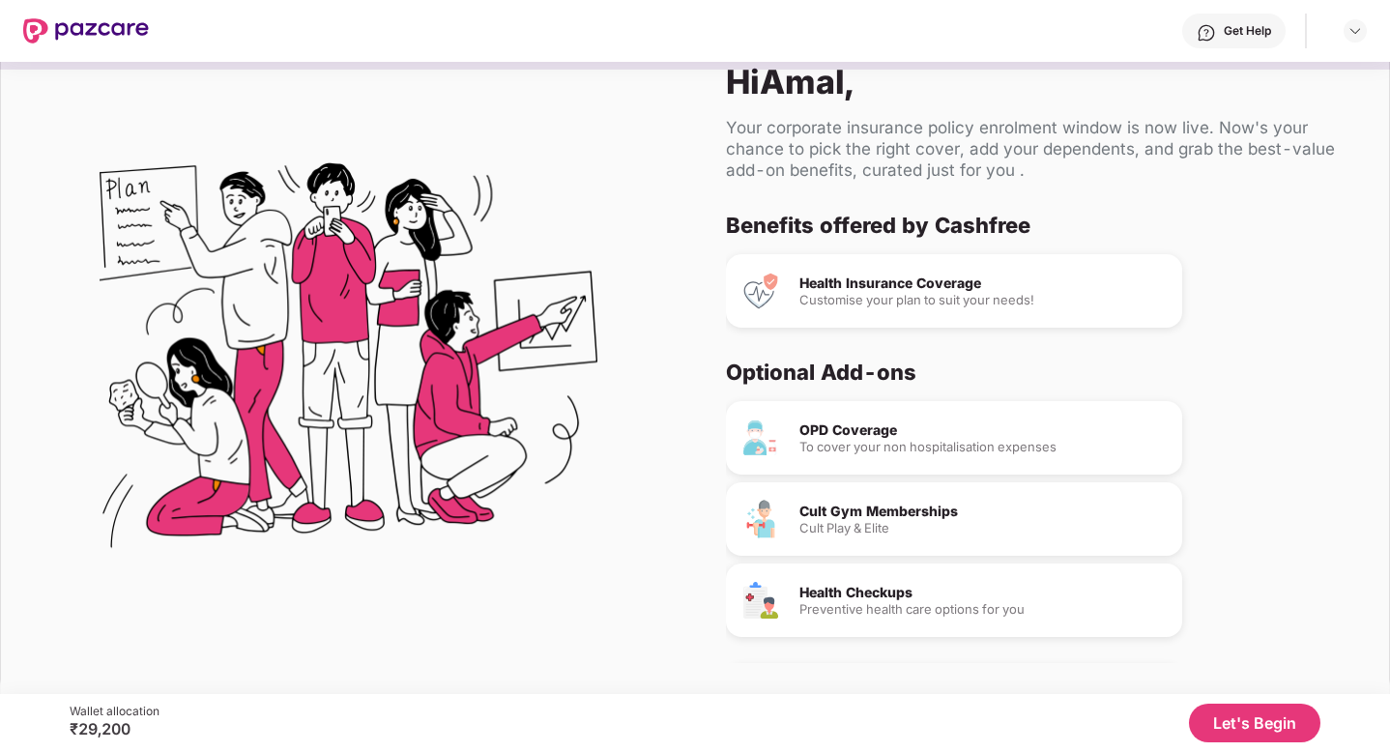 This screenshot has height=752, width=1390. Describe the element at coordinates (983, 593) in the screenshot. I see `div: Health Checkups` at that location.